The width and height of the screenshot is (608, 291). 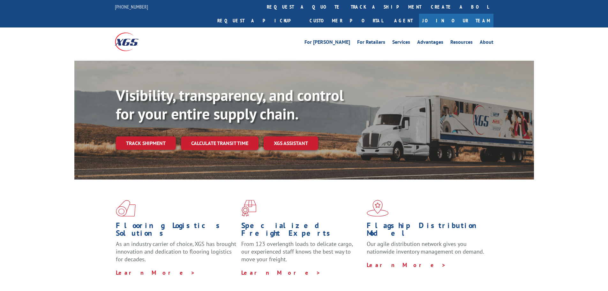 What do you see at coordinates (291, 143) in the screenshot?
I see `a: XGS ASSISTANT` at bounding box center [291, 143].